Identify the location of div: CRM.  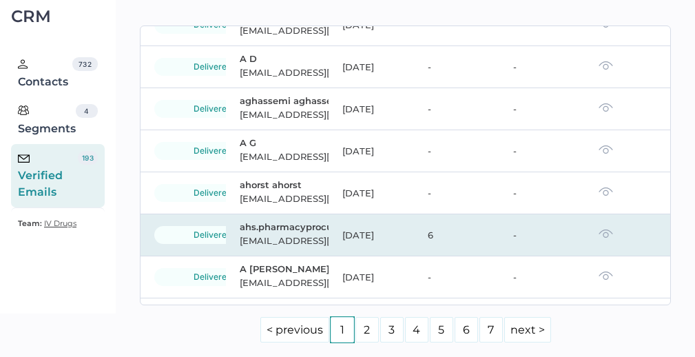
(58, 17).